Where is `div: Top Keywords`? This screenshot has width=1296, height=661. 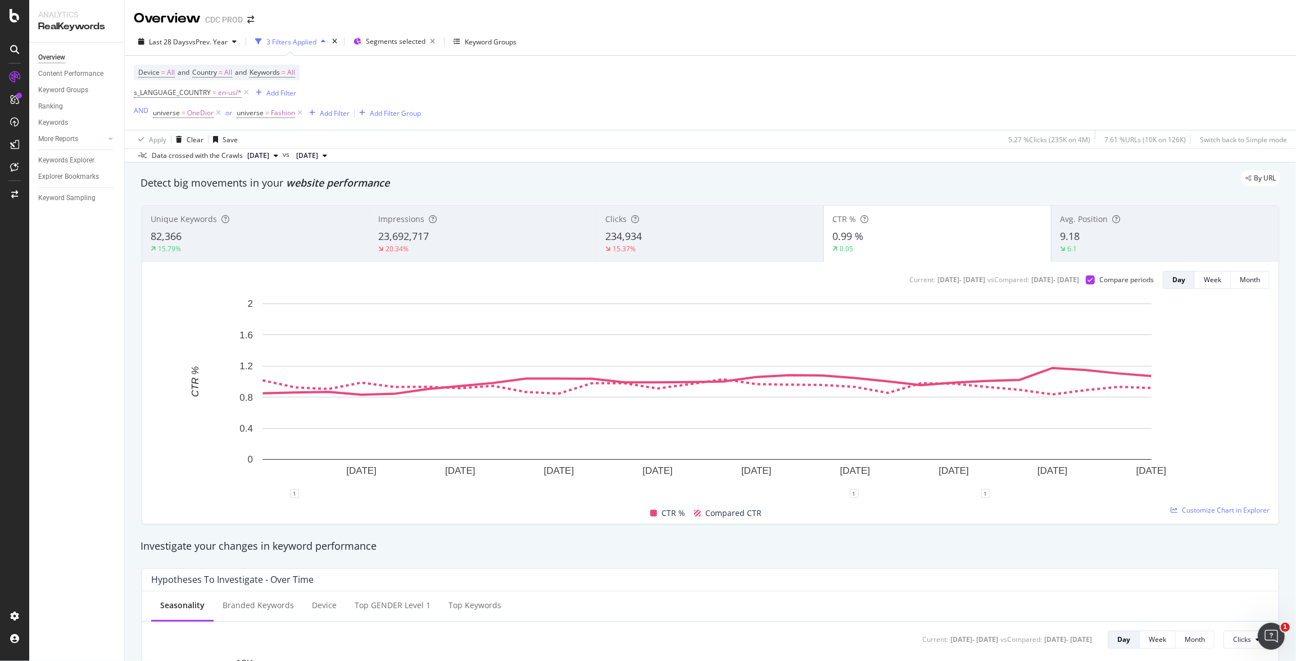 div: Top Keywords is located at coordinates (475, 605).